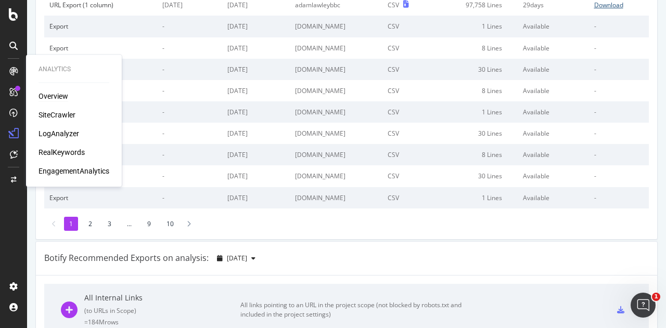  Describe the element at coordinates (74, 69) in the screenshot. I see `div: Analytics` at that location.